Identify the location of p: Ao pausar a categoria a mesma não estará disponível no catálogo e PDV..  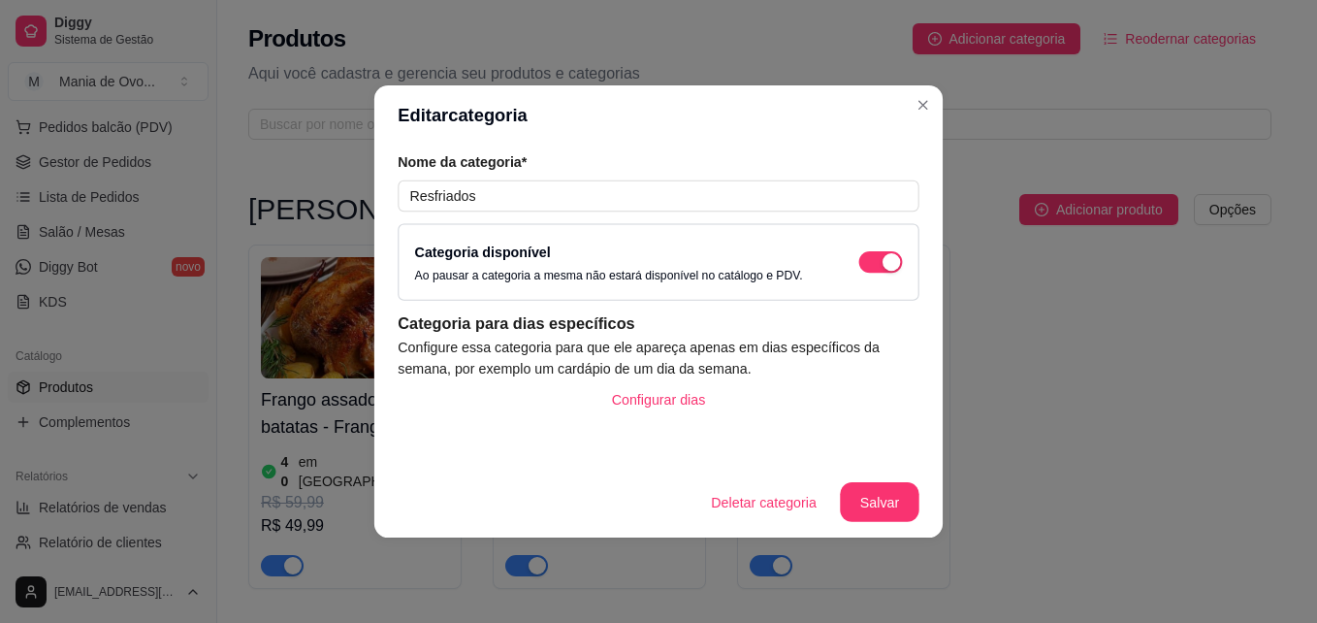
(609, 275).